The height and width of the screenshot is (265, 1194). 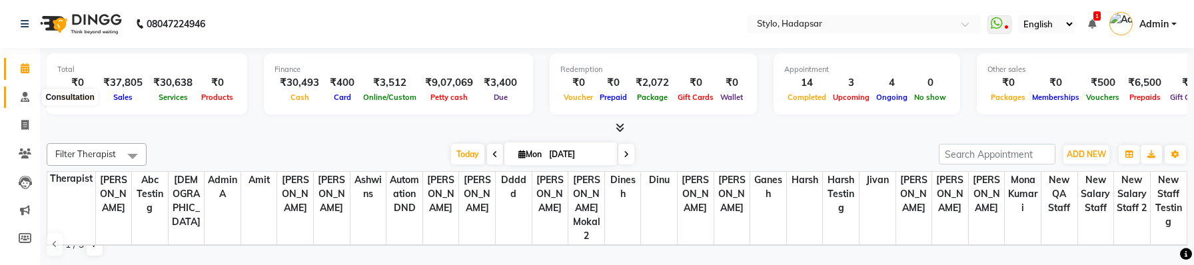 What do you see at coordinates (1008, 97) in the screenshot?
I see `span: Packages` at bounding box center [1008, 97].